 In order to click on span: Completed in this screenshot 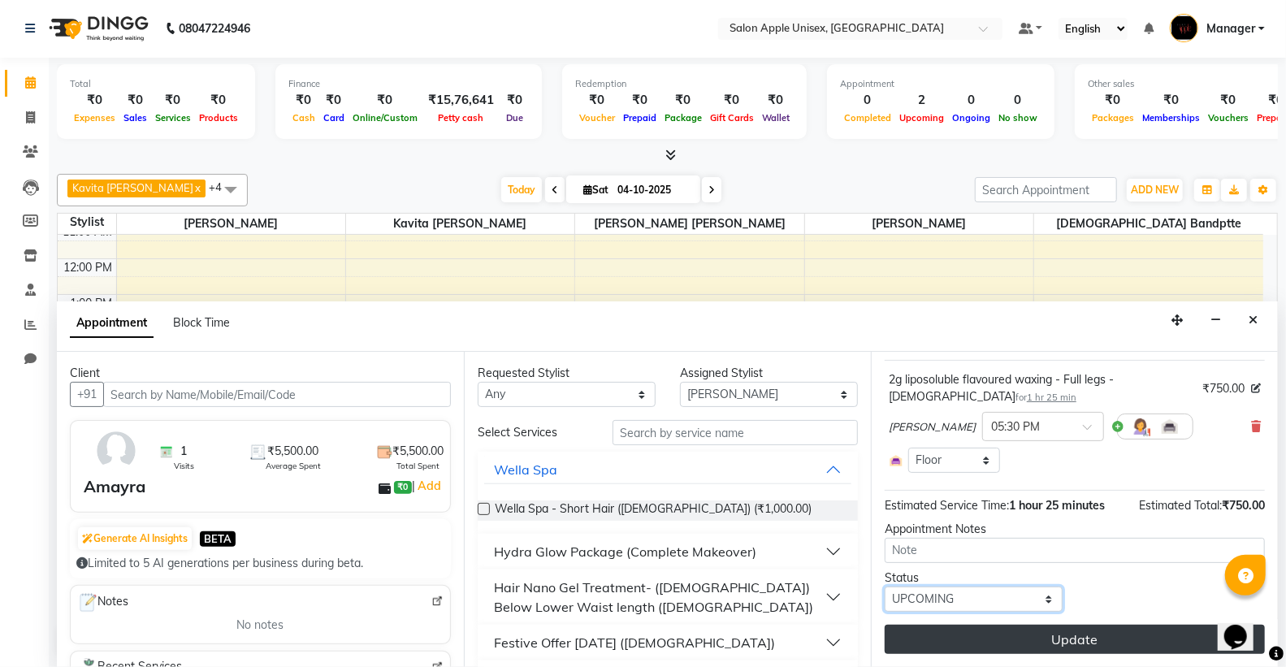, I will do `click(868, 118)`.